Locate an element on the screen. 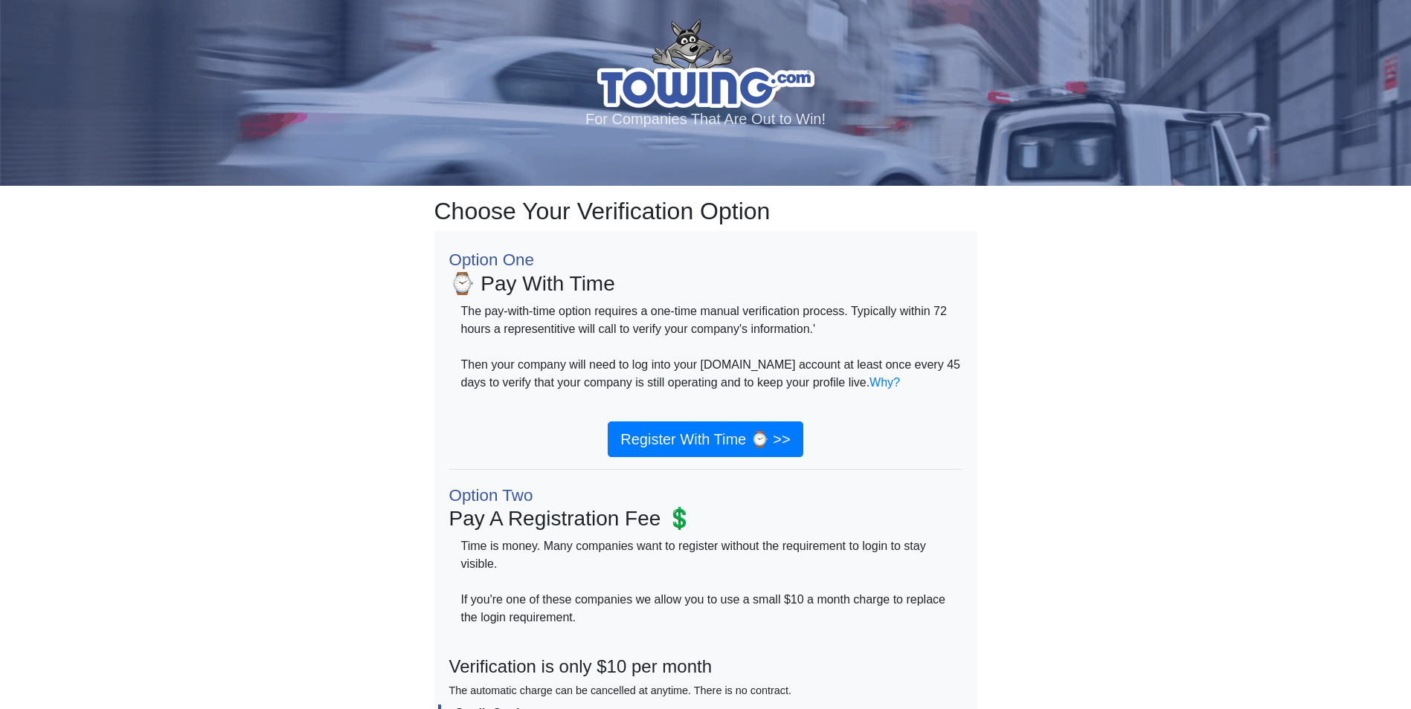  small: Option One is located at coordinates (491, 260).